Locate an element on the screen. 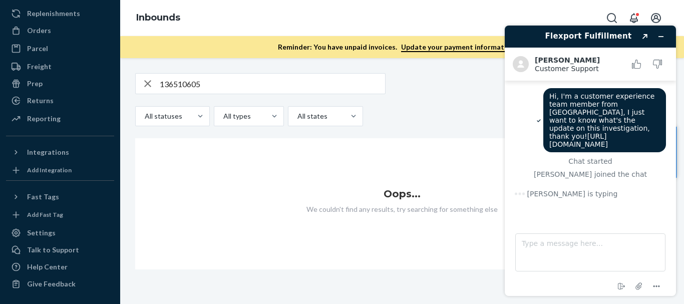  input: All statuses is located at coordinates (144, 116).